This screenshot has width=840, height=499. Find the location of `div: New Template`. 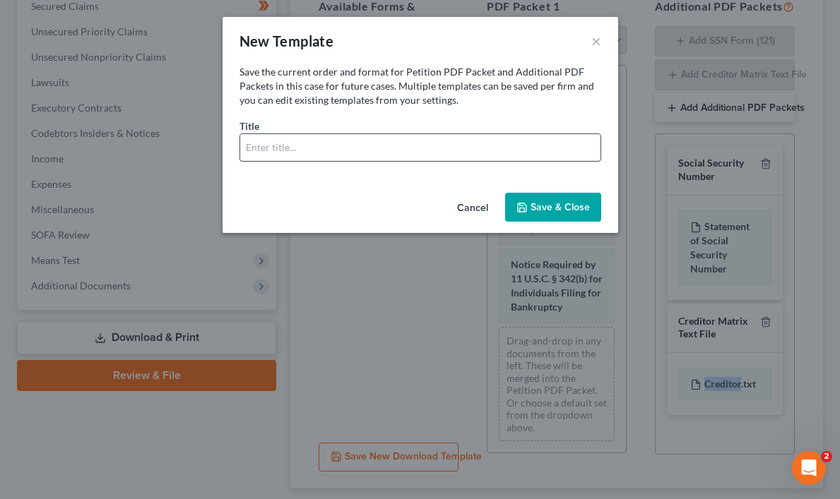

div: New Template is located at coordinates (287, 41).